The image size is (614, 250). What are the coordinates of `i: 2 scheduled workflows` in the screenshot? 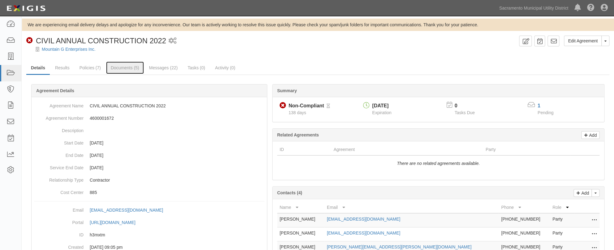 It's located at (172, 41).